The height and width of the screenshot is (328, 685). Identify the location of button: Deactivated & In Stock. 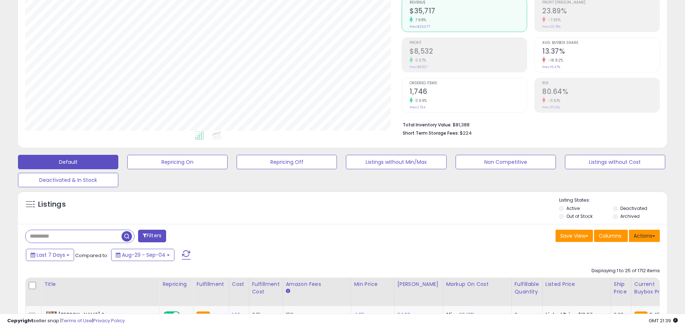
(68, 180).